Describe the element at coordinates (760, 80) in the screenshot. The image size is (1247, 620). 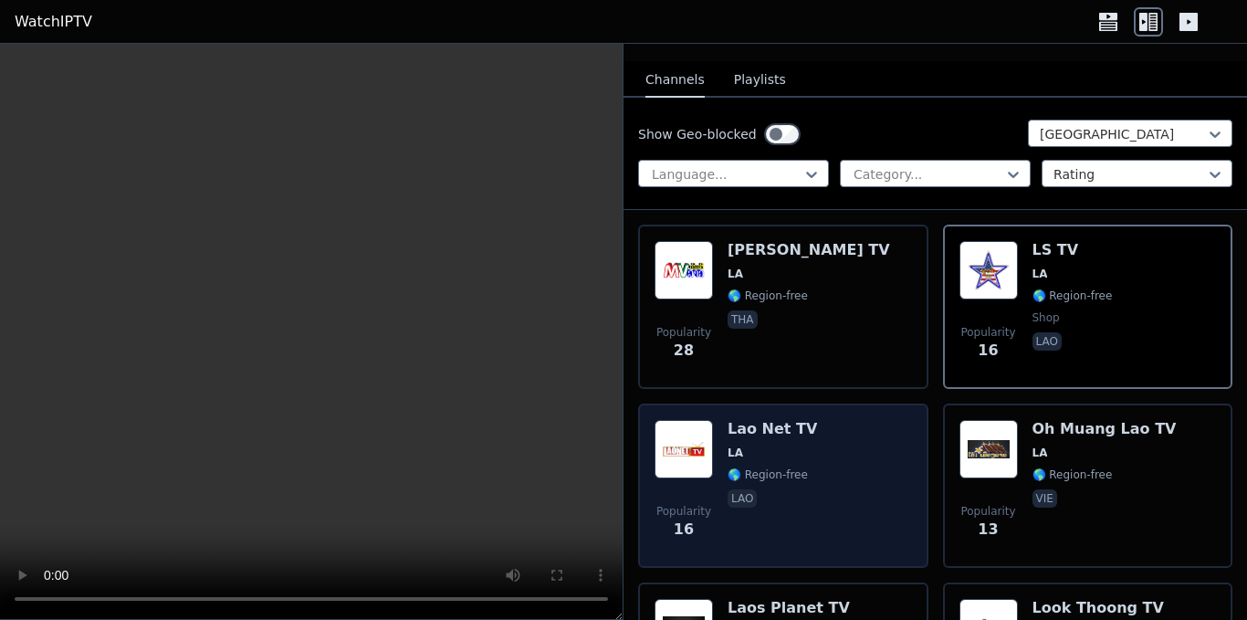
I see `button: Playlists` at that location.